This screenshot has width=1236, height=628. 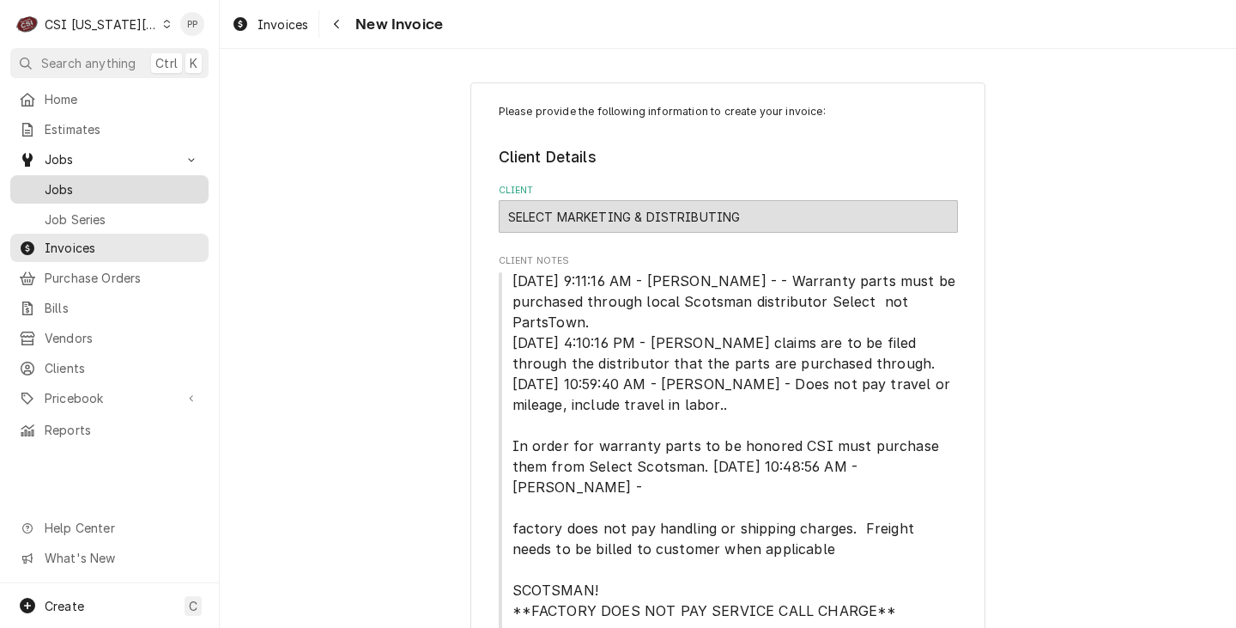 I want to click on span: Help Center, so click(x=121, y=527).